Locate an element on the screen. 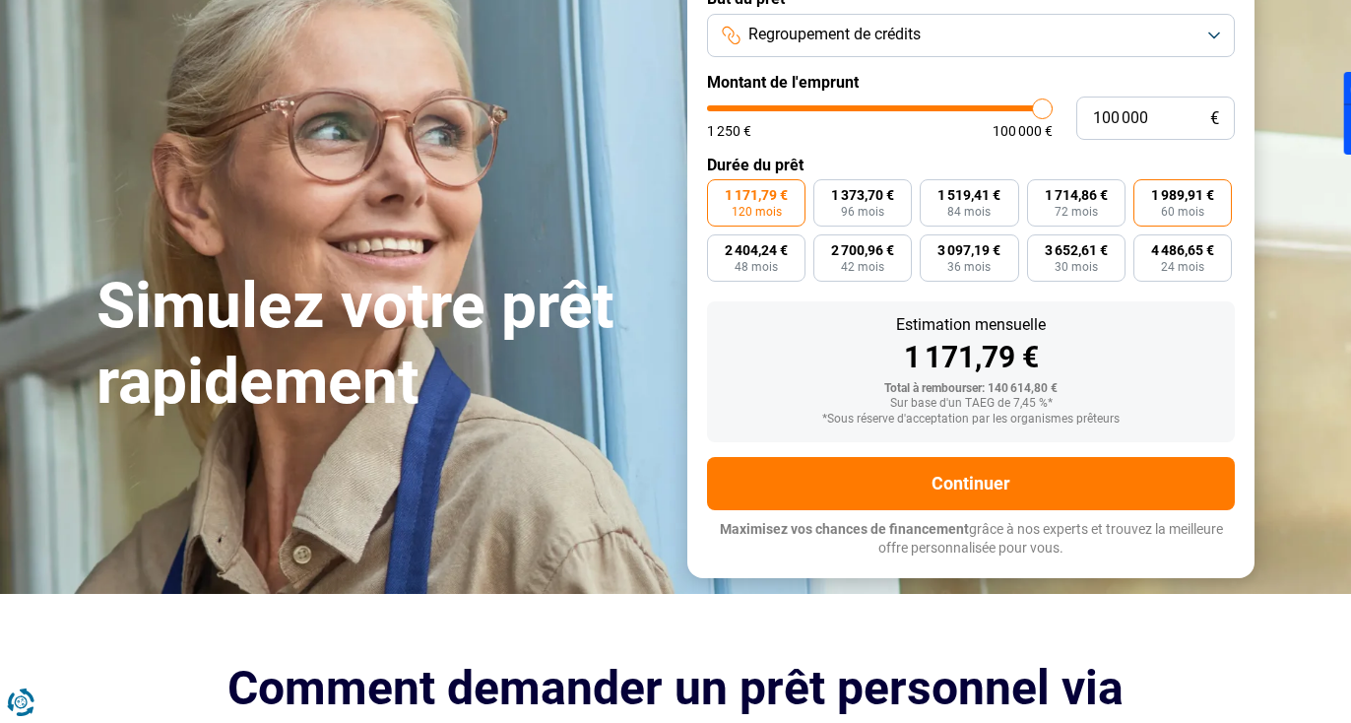 This screenshot has height=723, width=1351. span: 1 373,70 € is located at coordinates (862, 195).